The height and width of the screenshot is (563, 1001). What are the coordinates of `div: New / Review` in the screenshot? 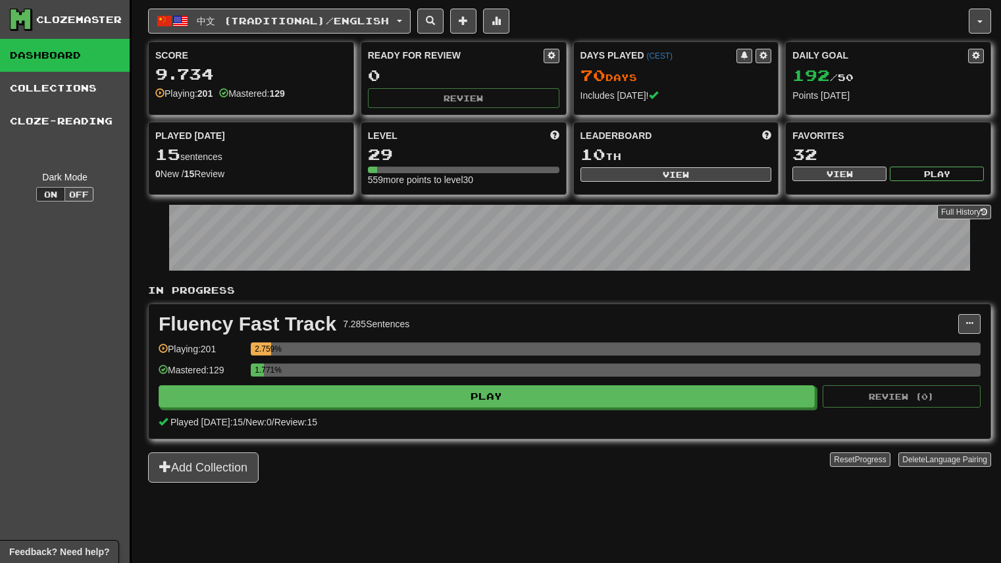 It's located at (251, 174).